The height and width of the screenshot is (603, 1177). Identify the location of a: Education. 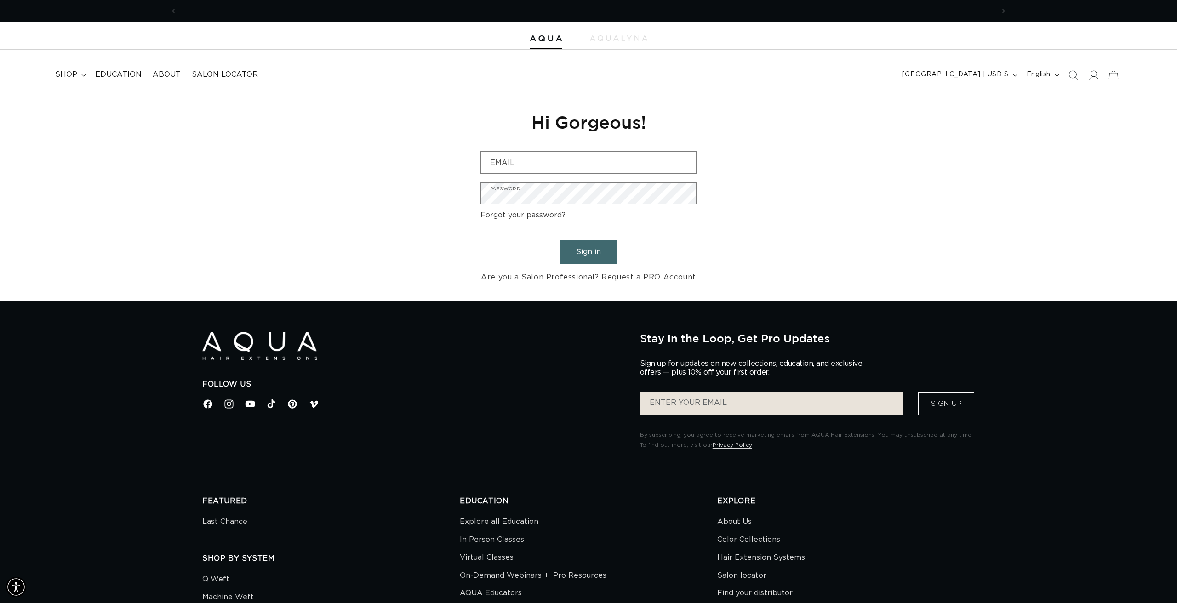
(118, 74).